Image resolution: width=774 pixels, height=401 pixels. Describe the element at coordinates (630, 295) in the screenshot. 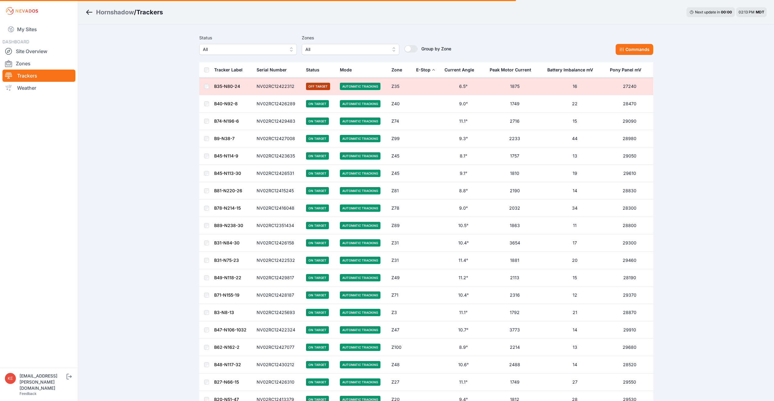

I see `td: 29370` at that location.